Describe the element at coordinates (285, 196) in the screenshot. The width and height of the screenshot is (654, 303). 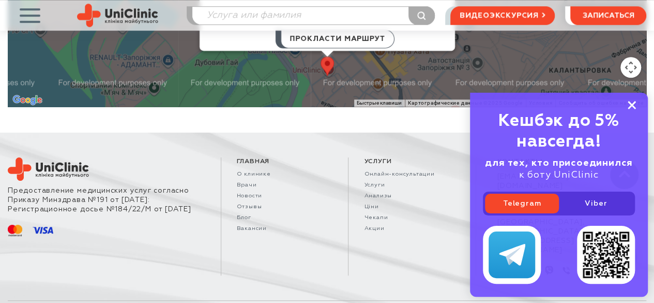
I see `a: Новости` at that location.